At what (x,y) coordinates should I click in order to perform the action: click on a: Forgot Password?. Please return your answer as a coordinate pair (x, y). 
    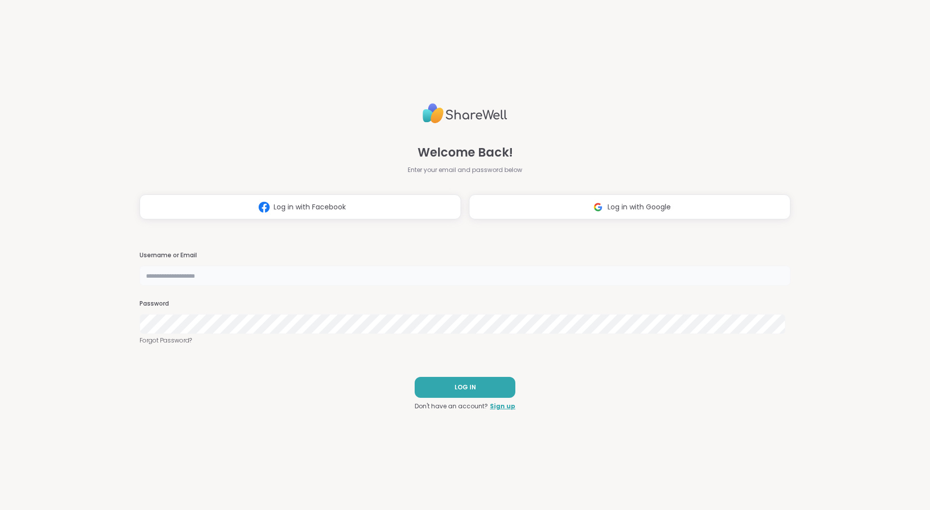
    Looking at the image, I should click on (465, 340).